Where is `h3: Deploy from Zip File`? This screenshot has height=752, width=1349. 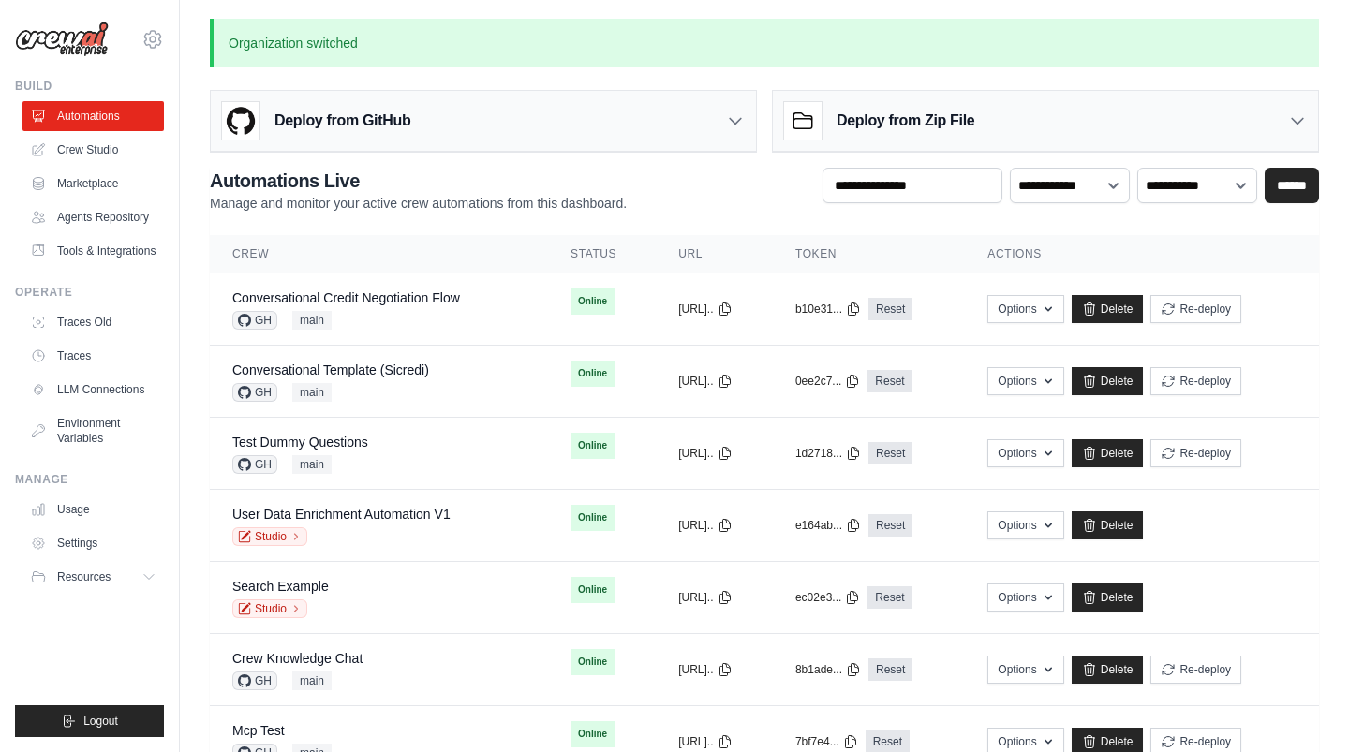 h3: Deploy from Zip File is located at coordinates (905, 121).